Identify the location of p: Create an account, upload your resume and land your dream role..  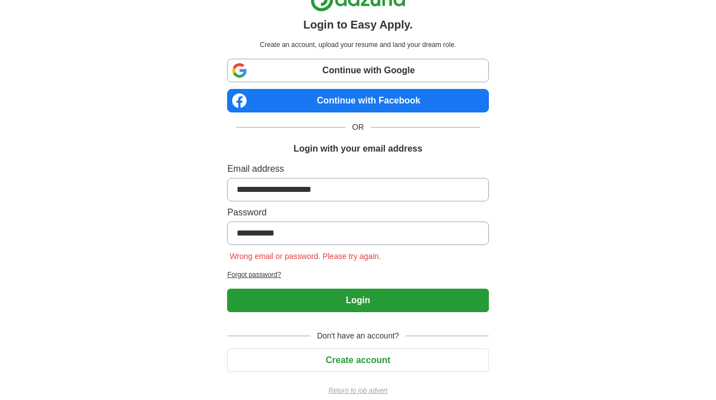
(357, 45).